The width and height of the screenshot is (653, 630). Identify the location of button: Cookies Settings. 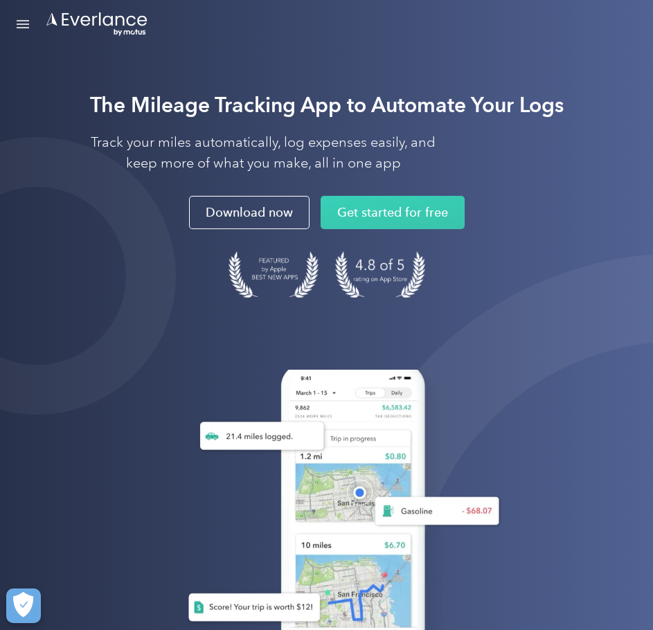
(24, 605).